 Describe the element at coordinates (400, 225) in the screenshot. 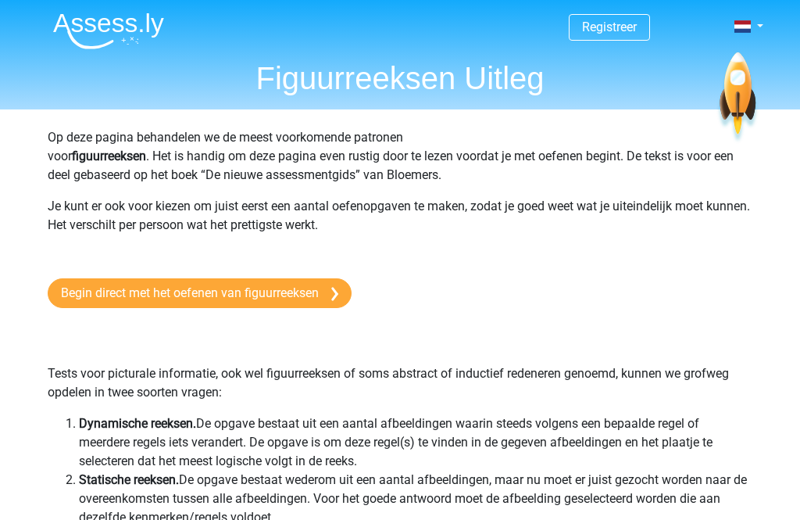

I see `p: Je kunt er ook voor kiezen om juist eerst een aantal oefenopgaven te maken, zodat je goed weet wa...` at that location.